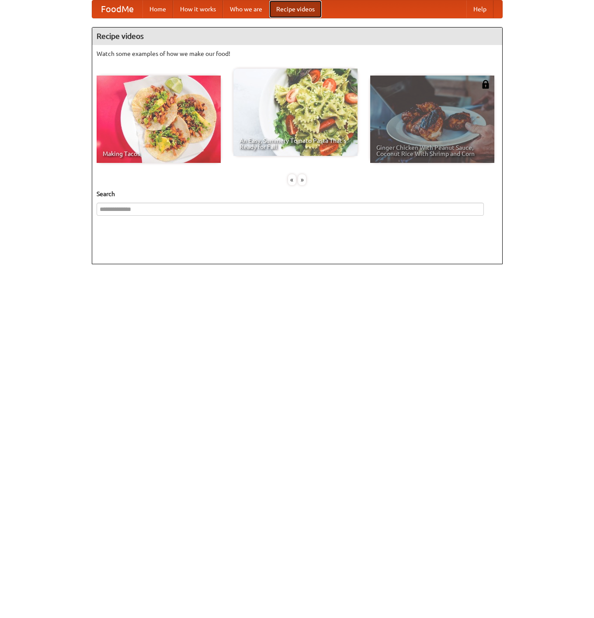 Image resolution: width=594 pixels, height=618 pixels. I want to click on a: How it works, so click(198, 9).